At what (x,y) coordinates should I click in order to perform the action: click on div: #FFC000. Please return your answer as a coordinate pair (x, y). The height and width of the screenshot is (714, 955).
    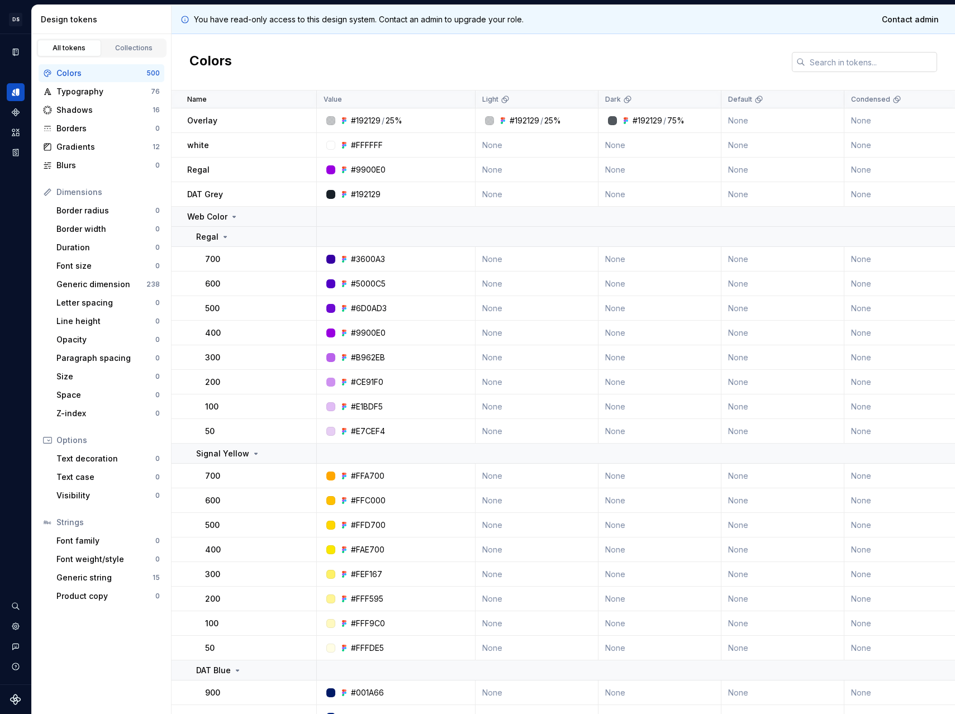
    Looking at the image, I should click on (368, 501).